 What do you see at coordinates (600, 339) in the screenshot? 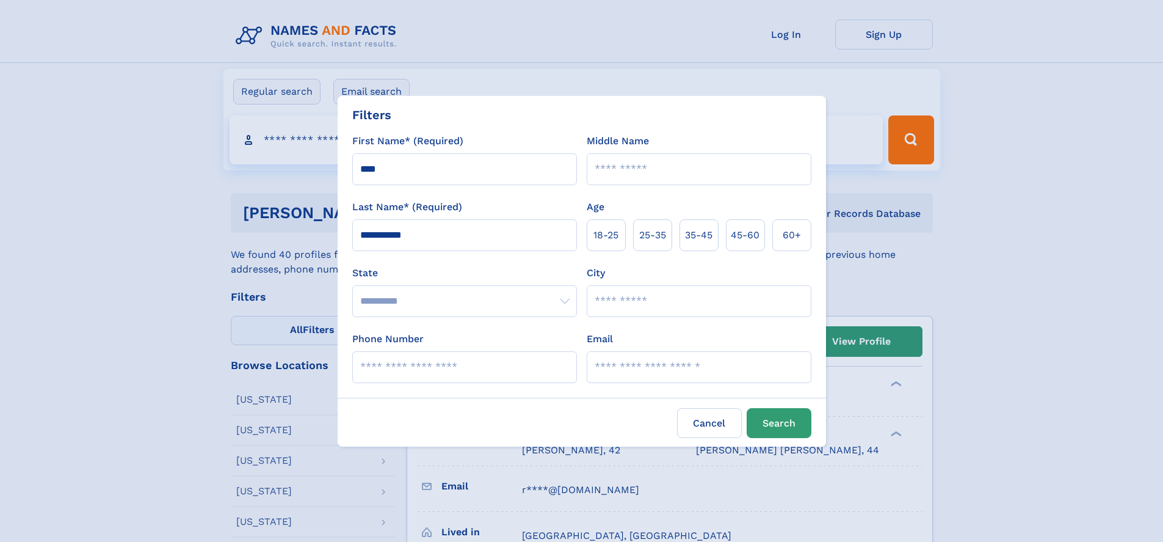
I see `label: Email` at bounding box center [600, 339].